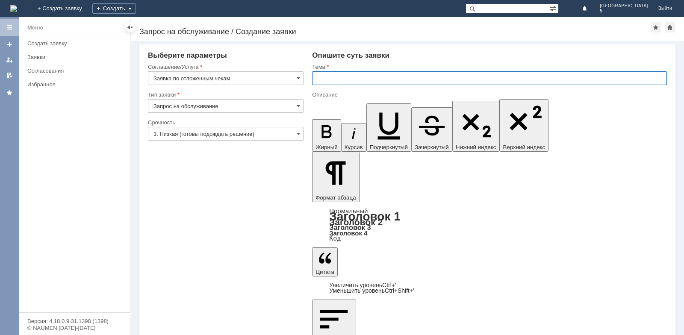 The width and height of the screenshot is (684, 335). What do you see at coordinates (354, 147) in the screenshot?
I see `span: Курсив` at bounding box center [354, 147].